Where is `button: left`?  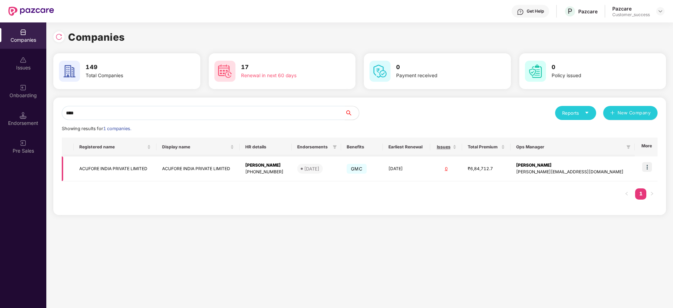 button: left is located at coordinates (627, 194).